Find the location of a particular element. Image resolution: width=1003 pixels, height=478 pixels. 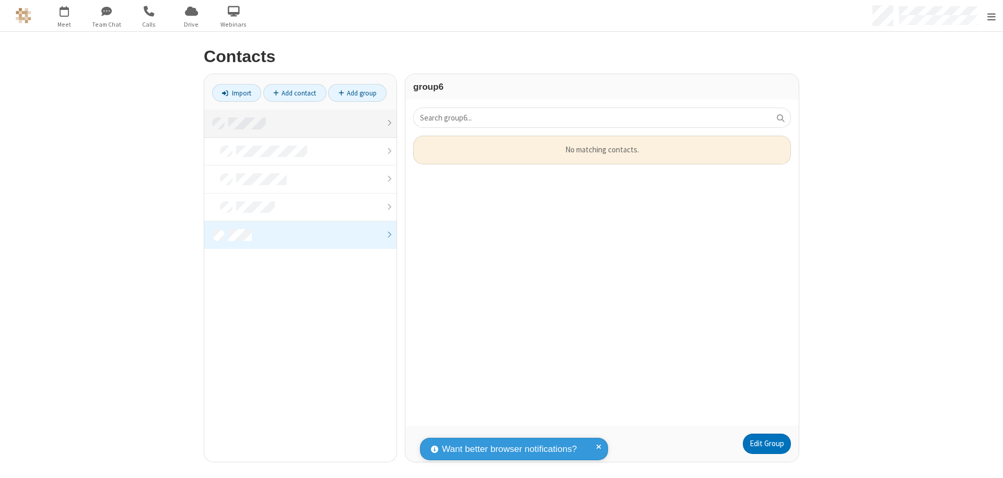

a: Import is located at coordinates (237, 93).